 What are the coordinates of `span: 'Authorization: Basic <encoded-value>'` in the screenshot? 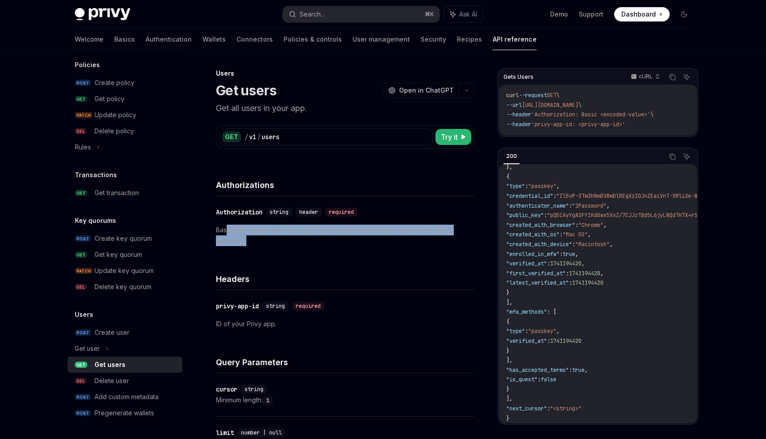 It's located at (591, 115).